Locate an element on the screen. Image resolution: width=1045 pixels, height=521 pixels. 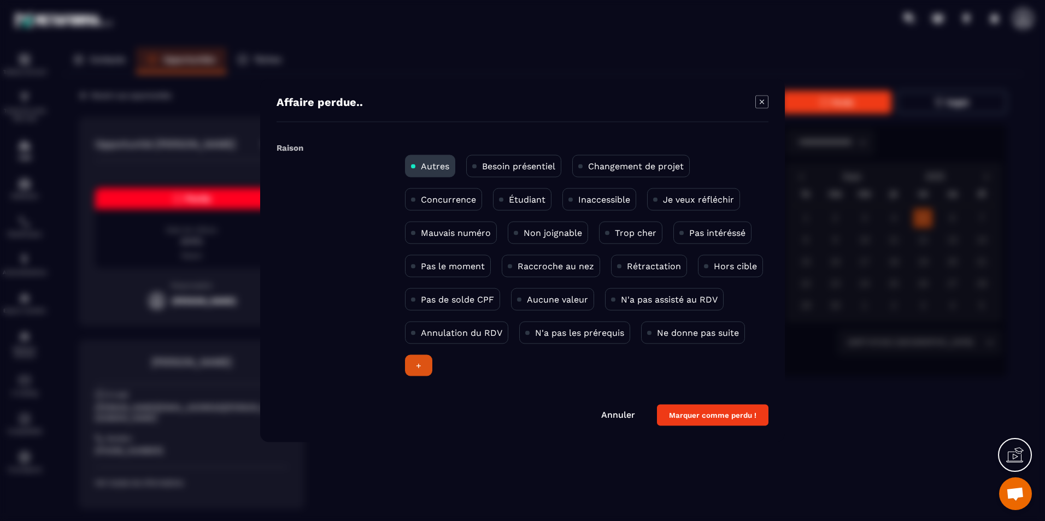
p: Pas de solde CPF is located at coordinates (457, 299).